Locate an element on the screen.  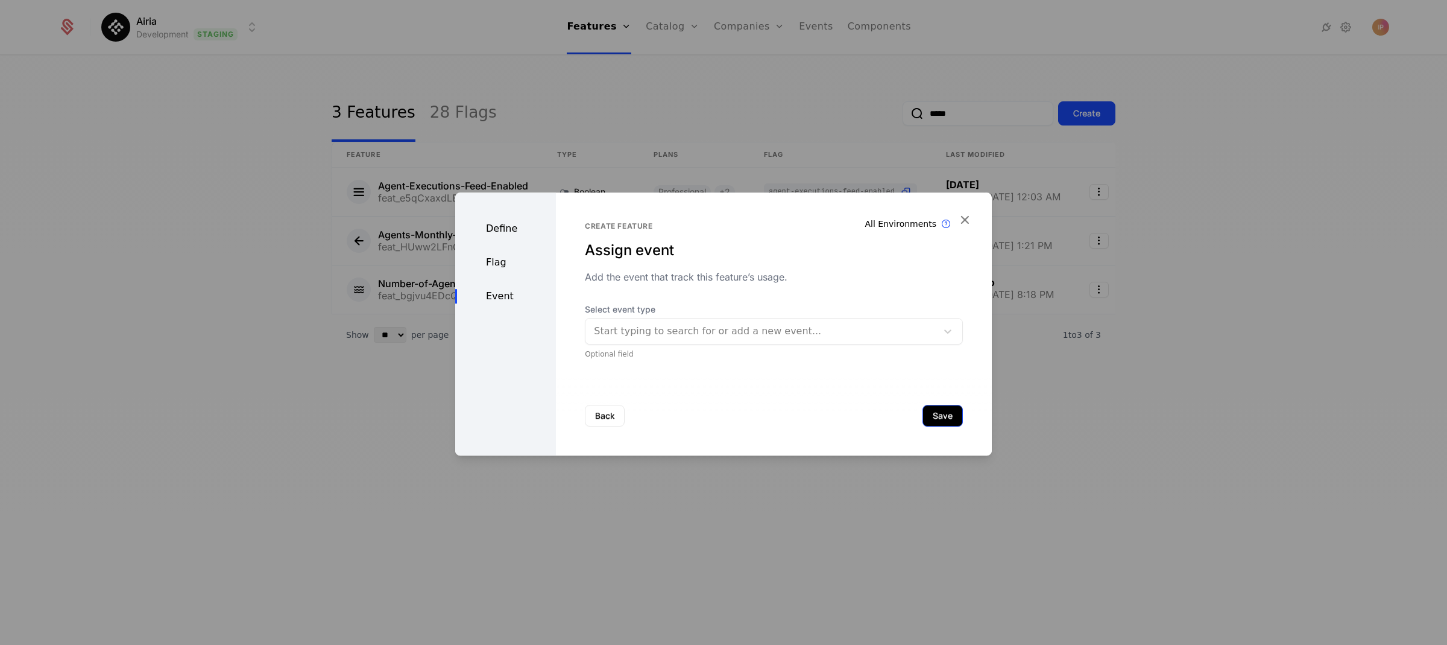
div: Optional field is located at coordinates (774, 354).